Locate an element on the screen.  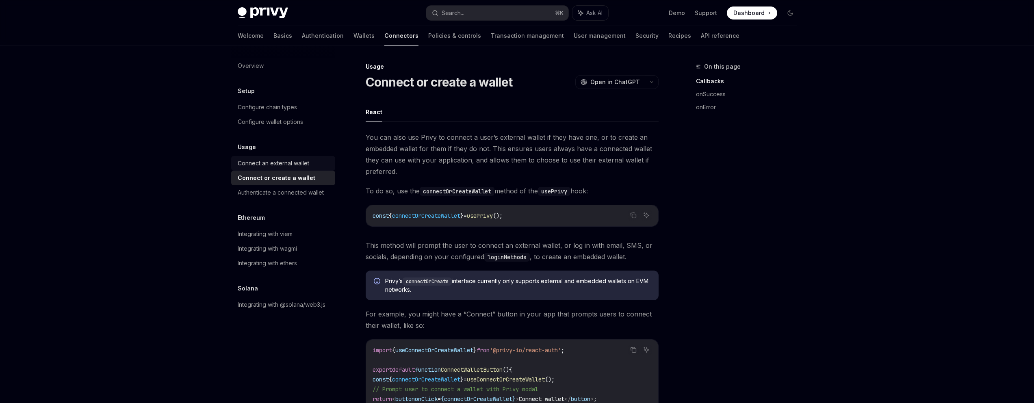
a: Recipes is located at coordinates (680, 36).